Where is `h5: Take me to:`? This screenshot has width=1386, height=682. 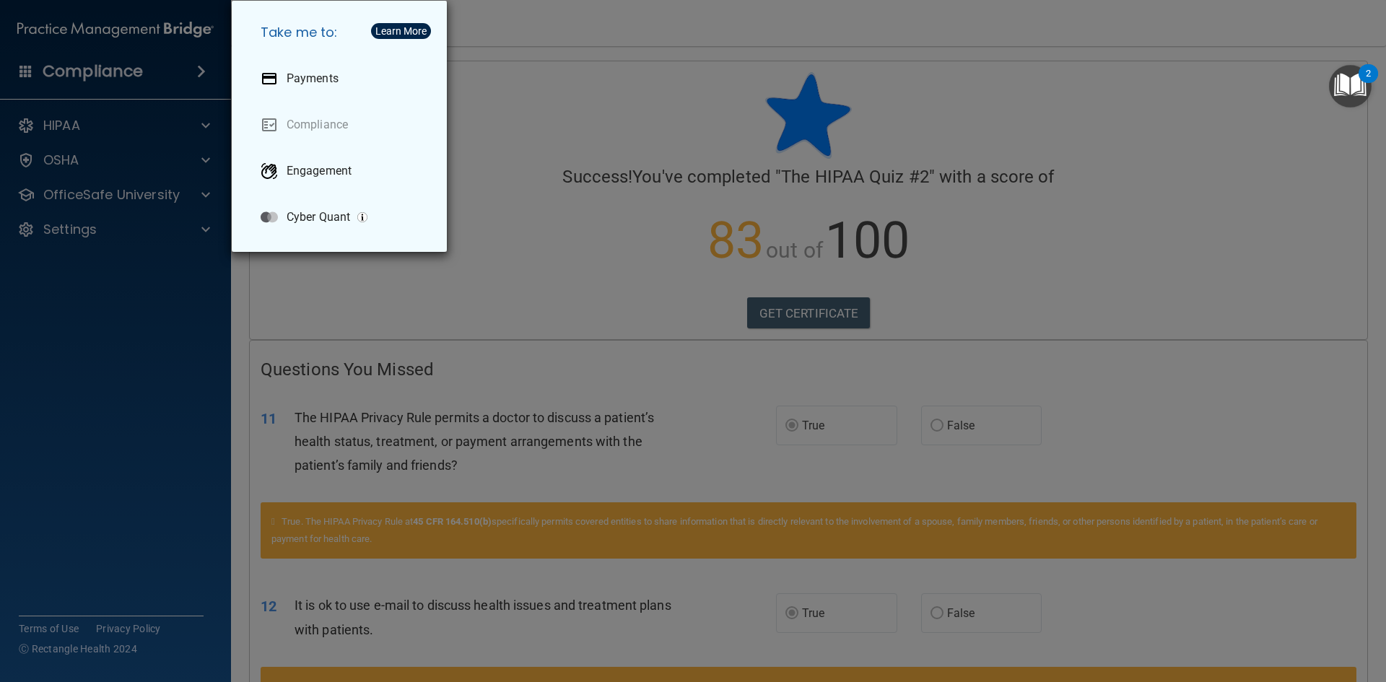 h5: Take me to: is located at coordinates (342, 32).